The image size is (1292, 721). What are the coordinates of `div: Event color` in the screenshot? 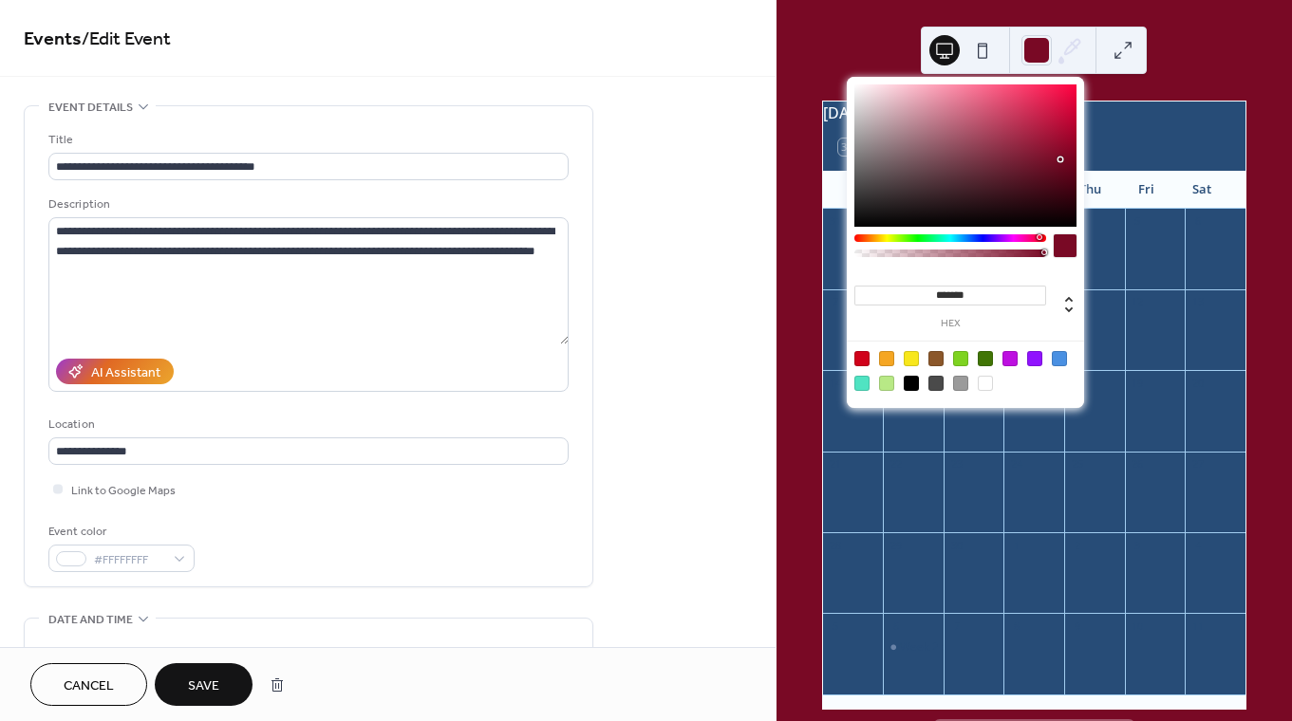 It's located at (120, 532).